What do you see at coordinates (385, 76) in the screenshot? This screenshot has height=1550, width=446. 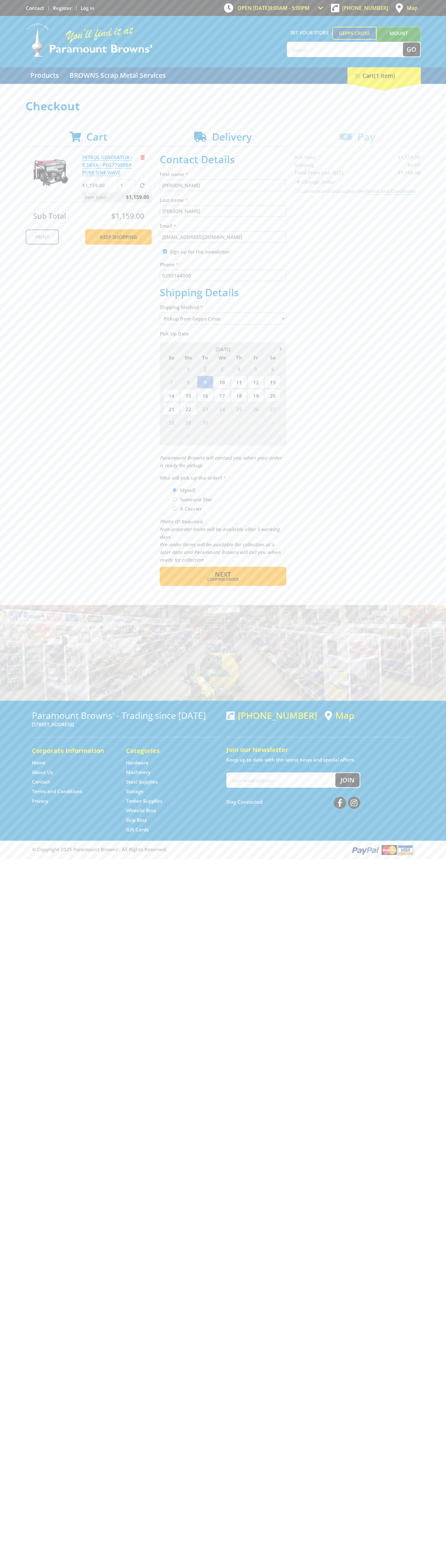 I see `span: (1 item)` at bounding box center [385, 76].